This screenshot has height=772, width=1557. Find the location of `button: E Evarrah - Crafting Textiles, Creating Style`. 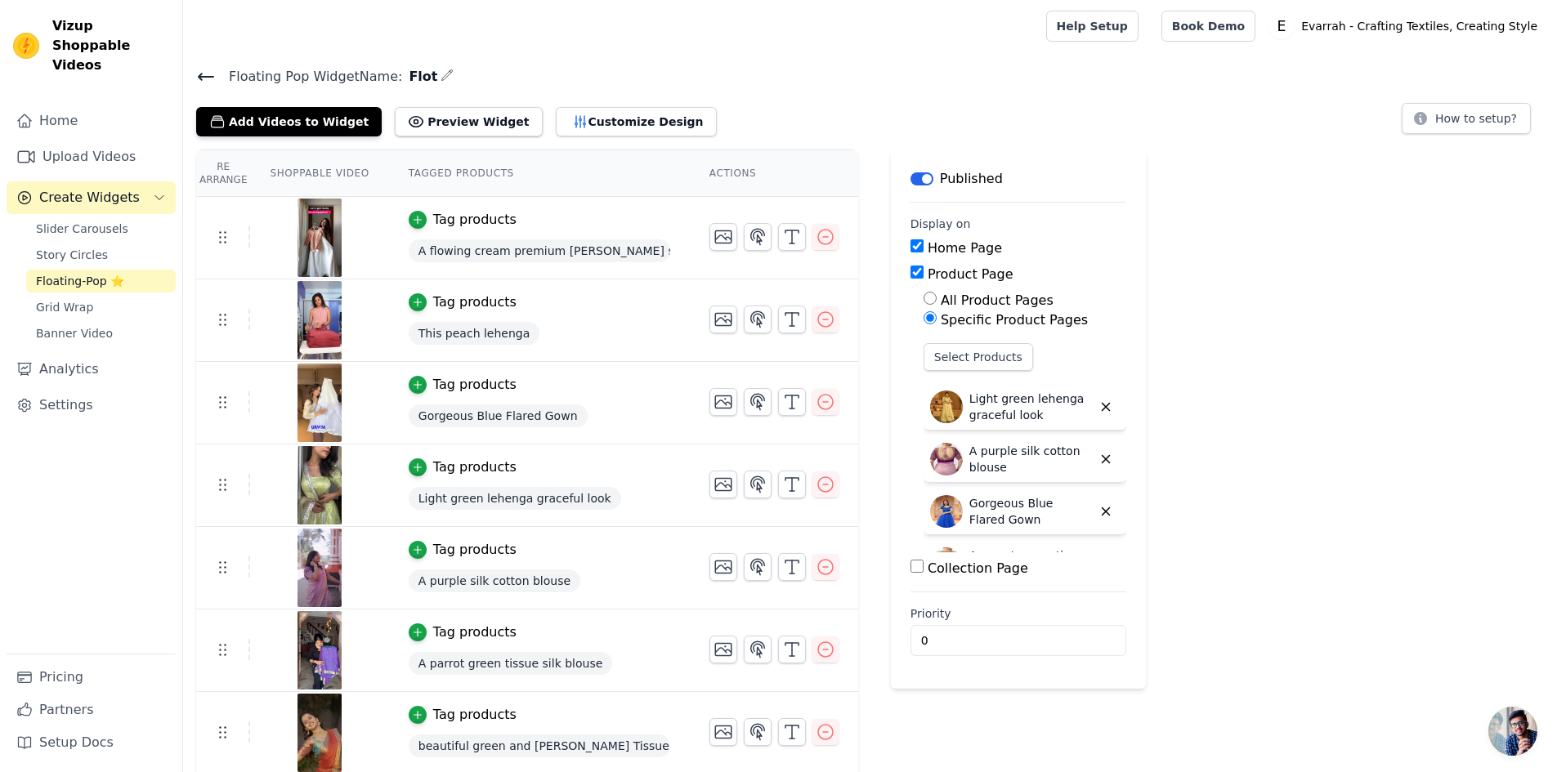

button: E Evarrah - Crafting Textiles, Creating Style is located at coordinates (1405, 26).